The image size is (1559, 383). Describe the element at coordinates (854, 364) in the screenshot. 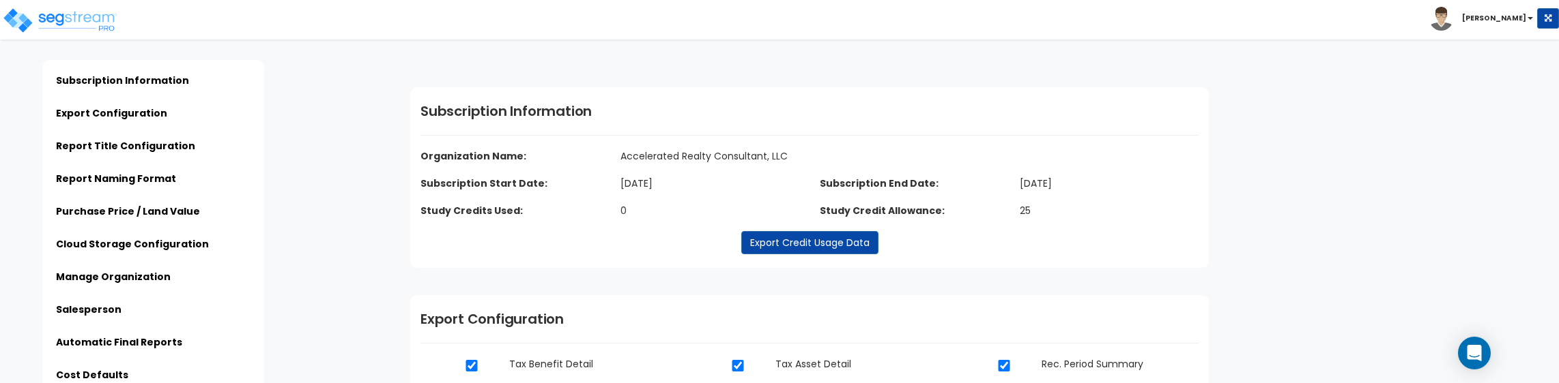

I see `dd: Tax Asset Detail` at that location.